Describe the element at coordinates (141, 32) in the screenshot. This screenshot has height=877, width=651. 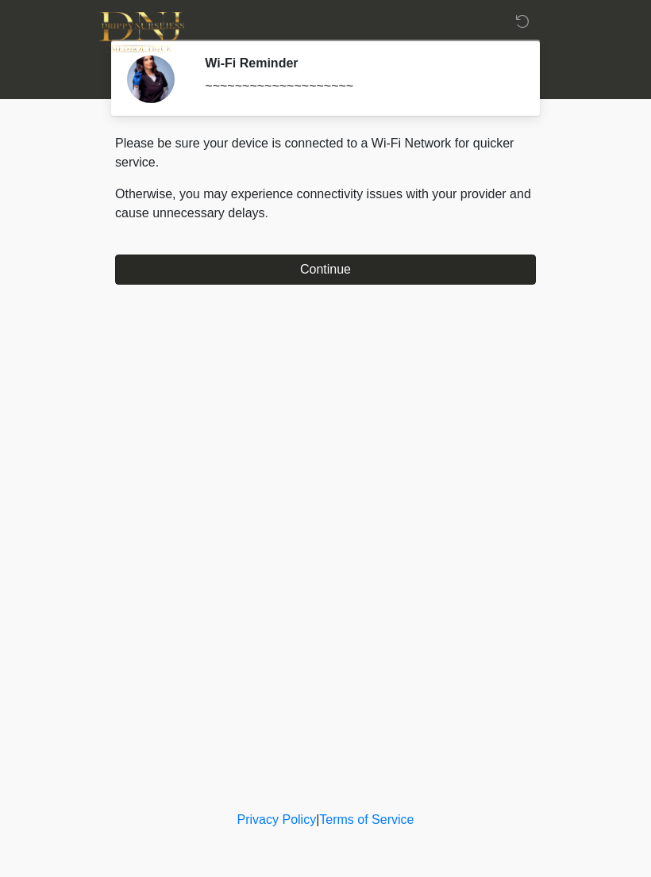
I see `img: DNJ Med Boutique Logo` at that location.